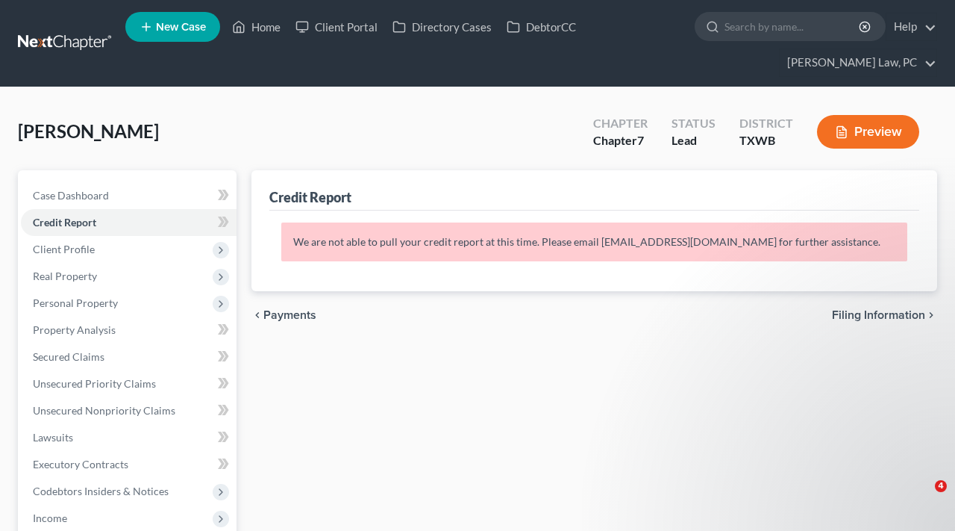 The height and width of the screenshot is (531, 955). Describe the element at coordinates (128, 464) in the screenshot. I see `a: Executory Contracts` at that location.